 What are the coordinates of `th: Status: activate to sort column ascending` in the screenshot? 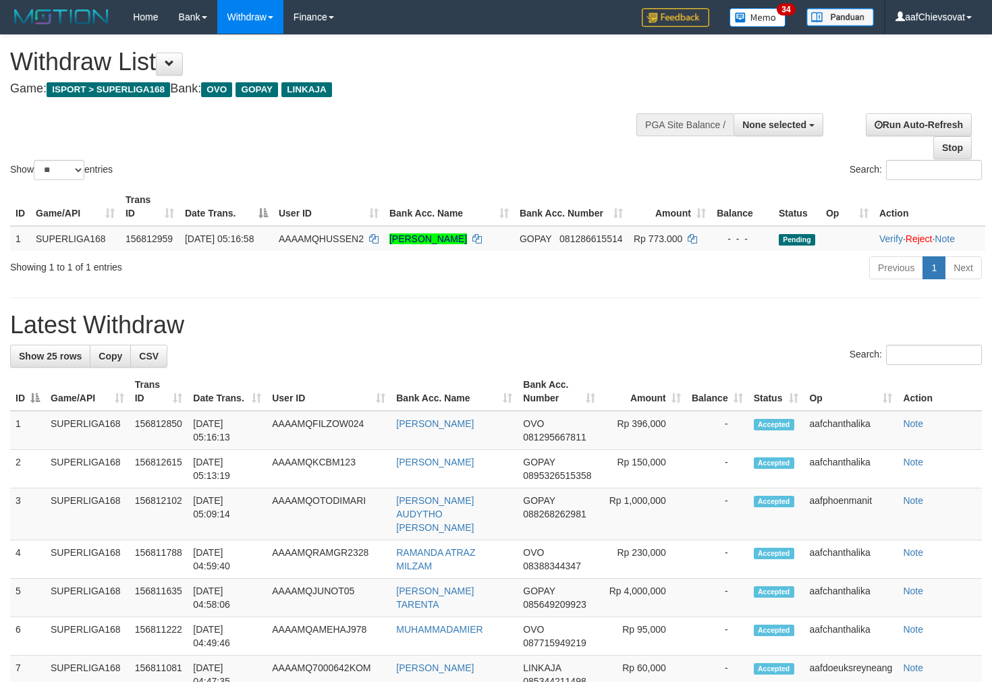 It's located at (776, 391).